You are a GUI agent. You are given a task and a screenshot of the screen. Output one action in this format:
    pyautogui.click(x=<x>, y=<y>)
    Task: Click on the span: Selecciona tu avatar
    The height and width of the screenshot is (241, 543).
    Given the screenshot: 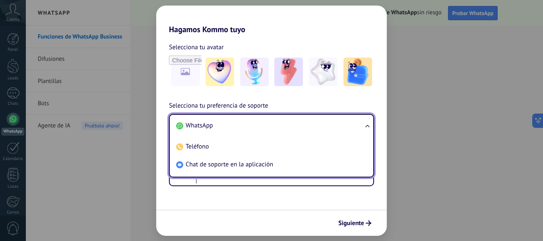 What is the action you would take?
    pyautogui.click(x=196, y=47)
    